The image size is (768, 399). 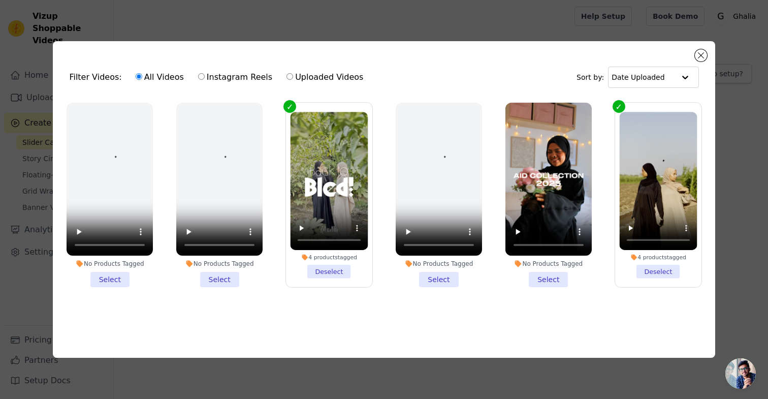 I want to click on div: Ouvrir le chat, so click(x=740, y=373).